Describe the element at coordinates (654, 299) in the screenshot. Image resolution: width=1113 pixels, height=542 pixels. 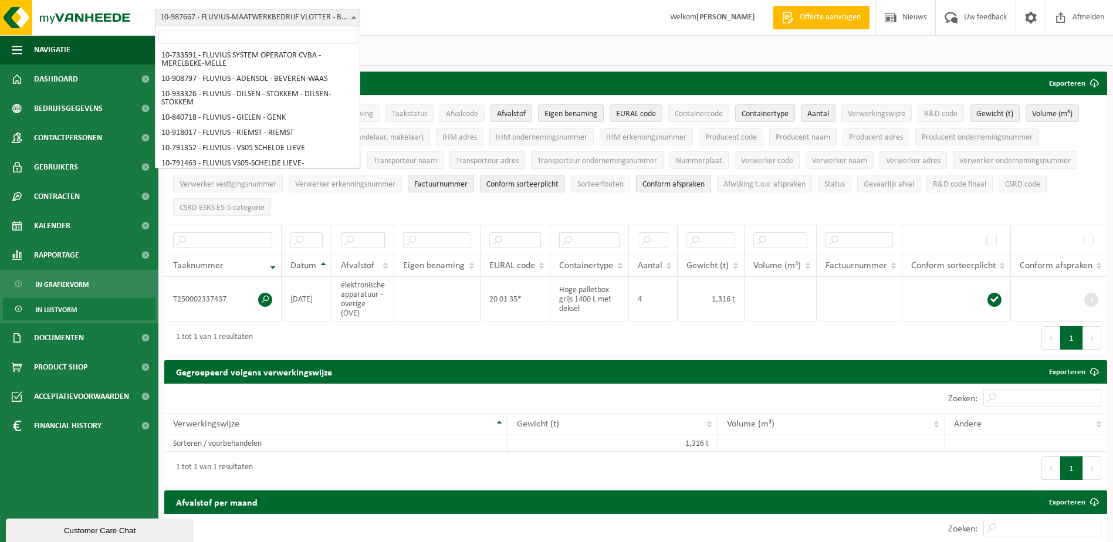
I see `td: 4` at that location.